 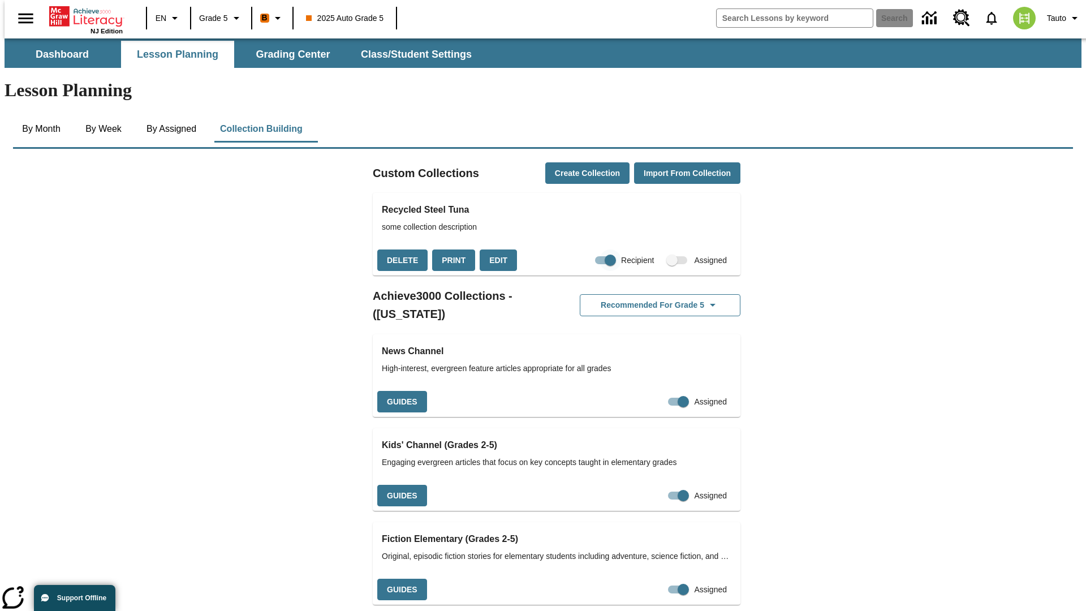 I want to click on input: search field, so click(x=795, y=18).